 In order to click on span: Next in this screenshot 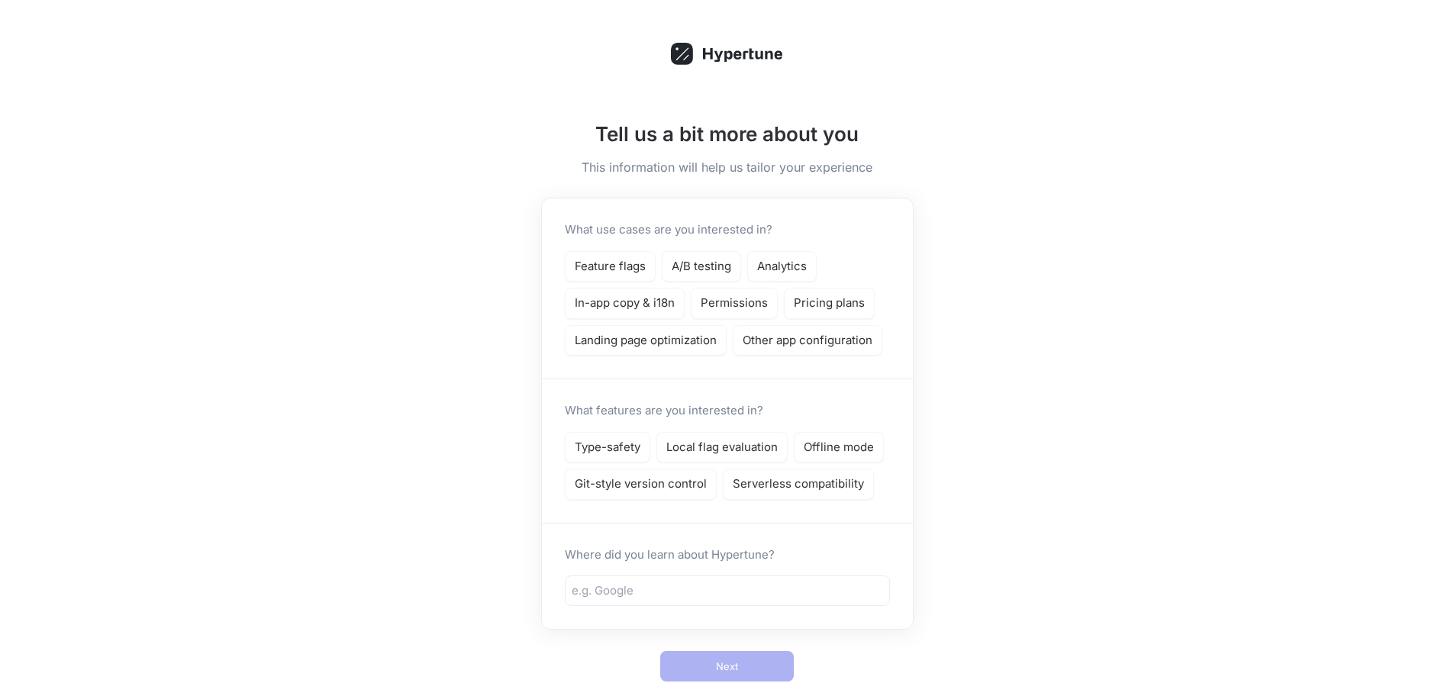, I will do `click(727, 666)`.